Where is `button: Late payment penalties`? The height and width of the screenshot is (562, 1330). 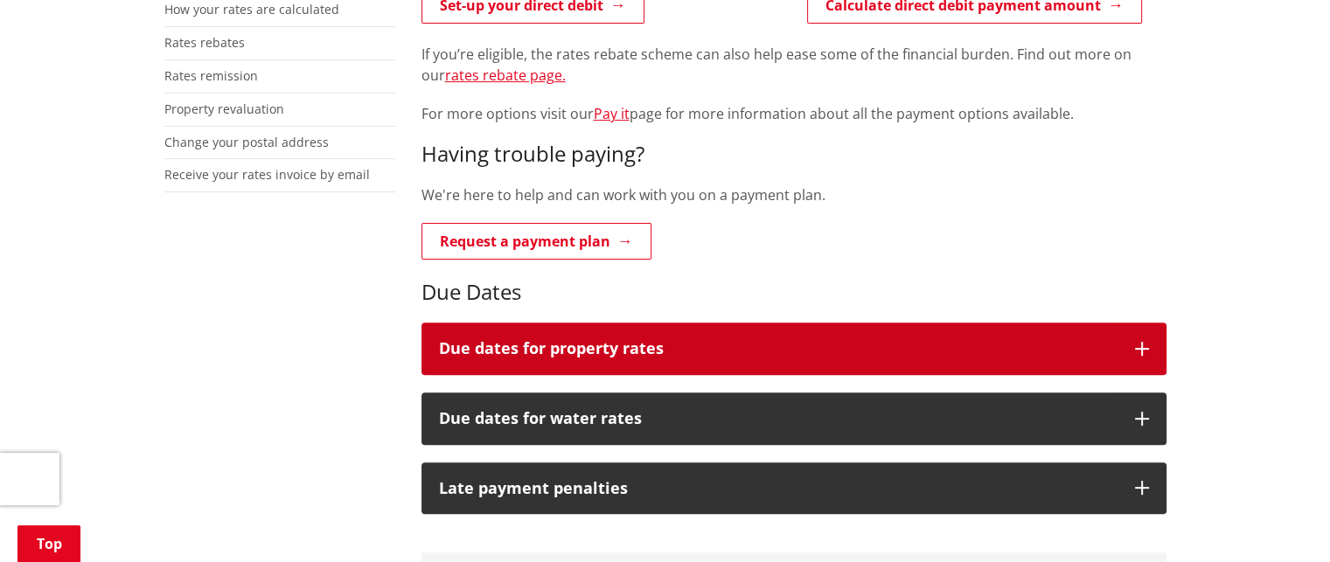
button: Late payment penalties is located at coordinates (794, 489).